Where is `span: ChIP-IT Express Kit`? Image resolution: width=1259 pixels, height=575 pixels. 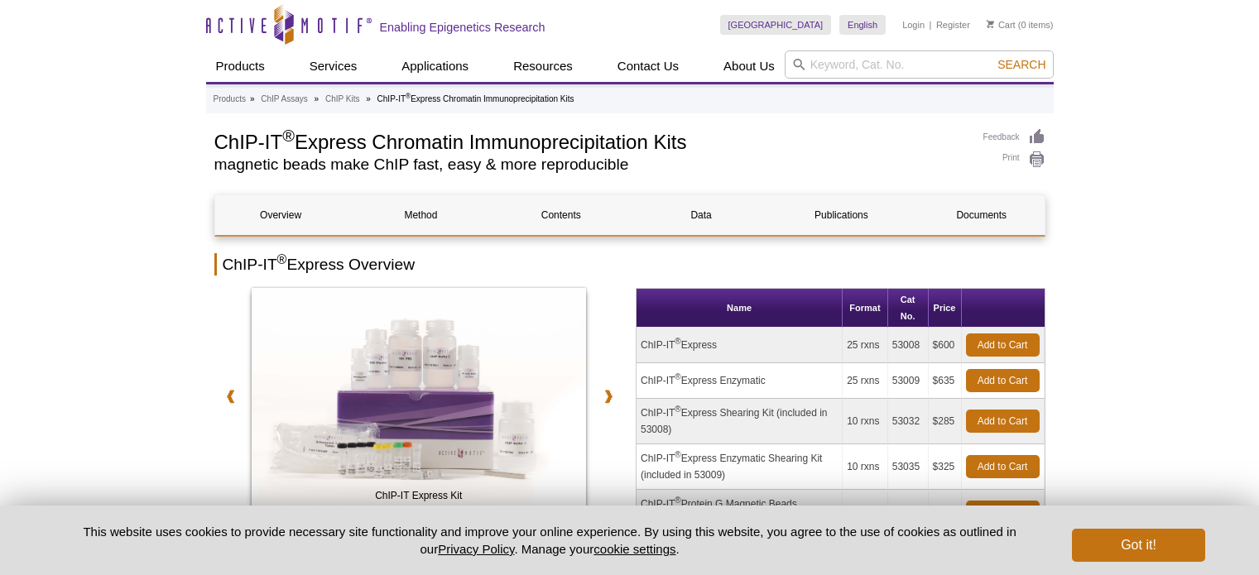
span: ChIP-IT Express Kit is located at coordinates (419, 496).